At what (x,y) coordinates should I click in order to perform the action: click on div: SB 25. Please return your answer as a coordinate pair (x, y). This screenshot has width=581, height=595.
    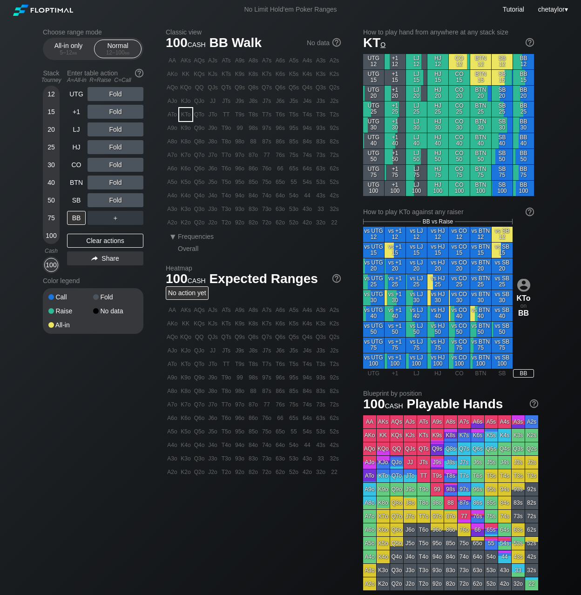
    Looking at the image, I should click on (501, 109).